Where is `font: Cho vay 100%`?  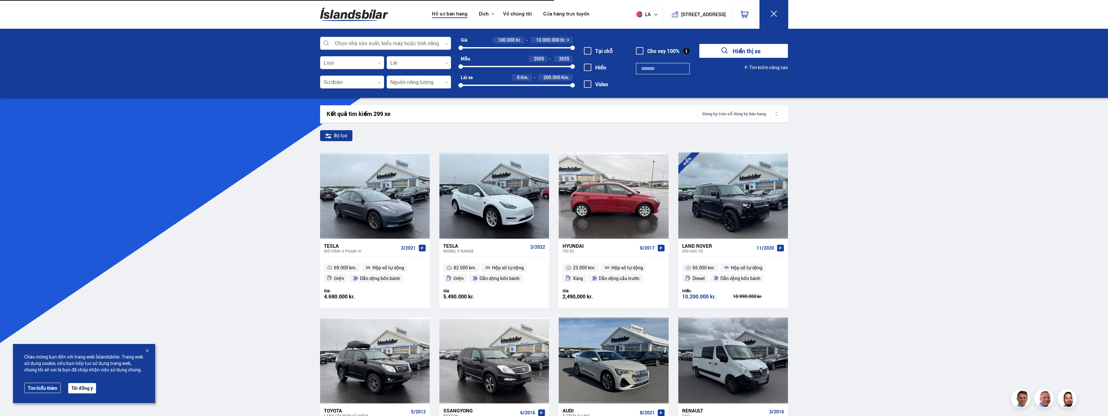 font: Cho vay 100% is located at coordinates (664, 51).